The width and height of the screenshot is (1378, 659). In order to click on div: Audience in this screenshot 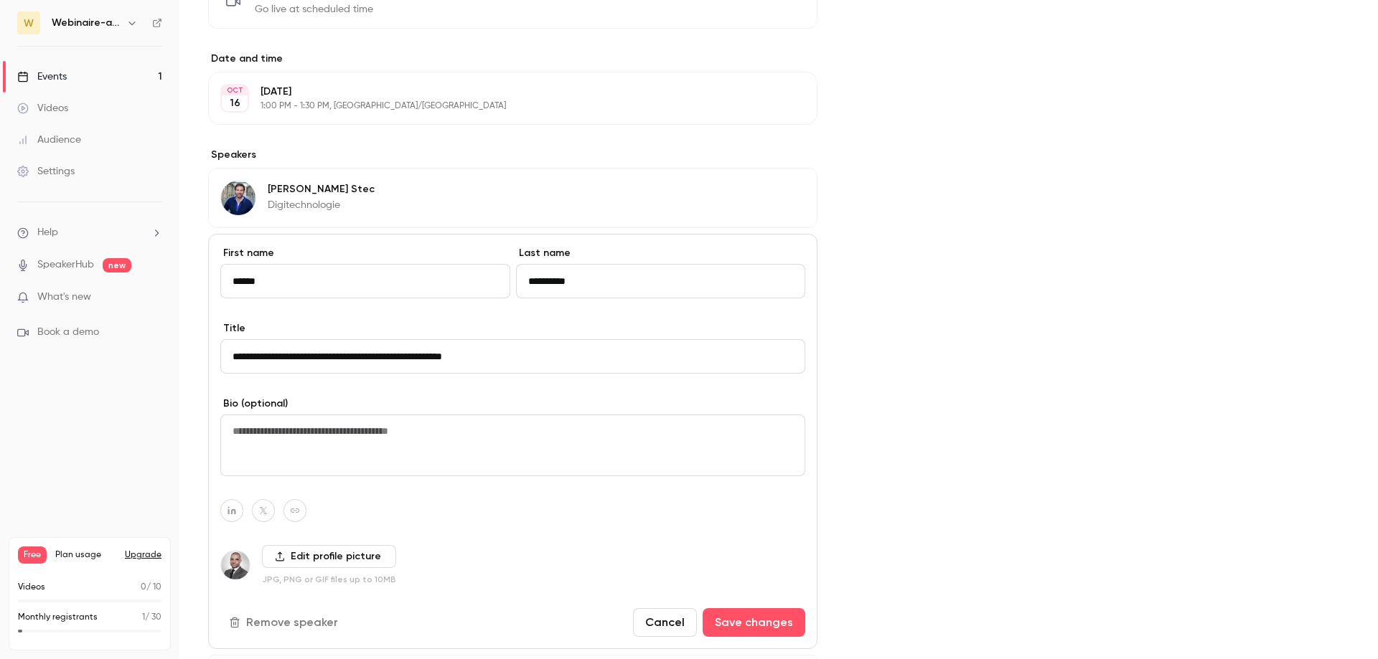, I will do `click(49, 140)`.